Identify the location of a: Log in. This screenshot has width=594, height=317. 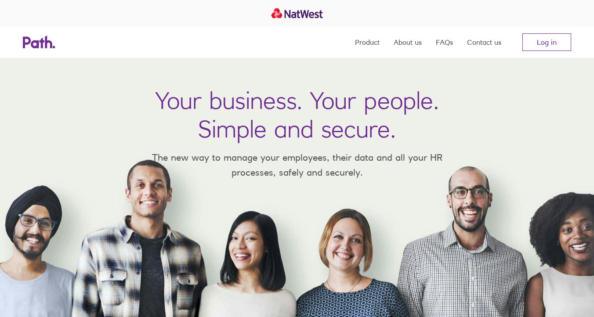
(547, 42).